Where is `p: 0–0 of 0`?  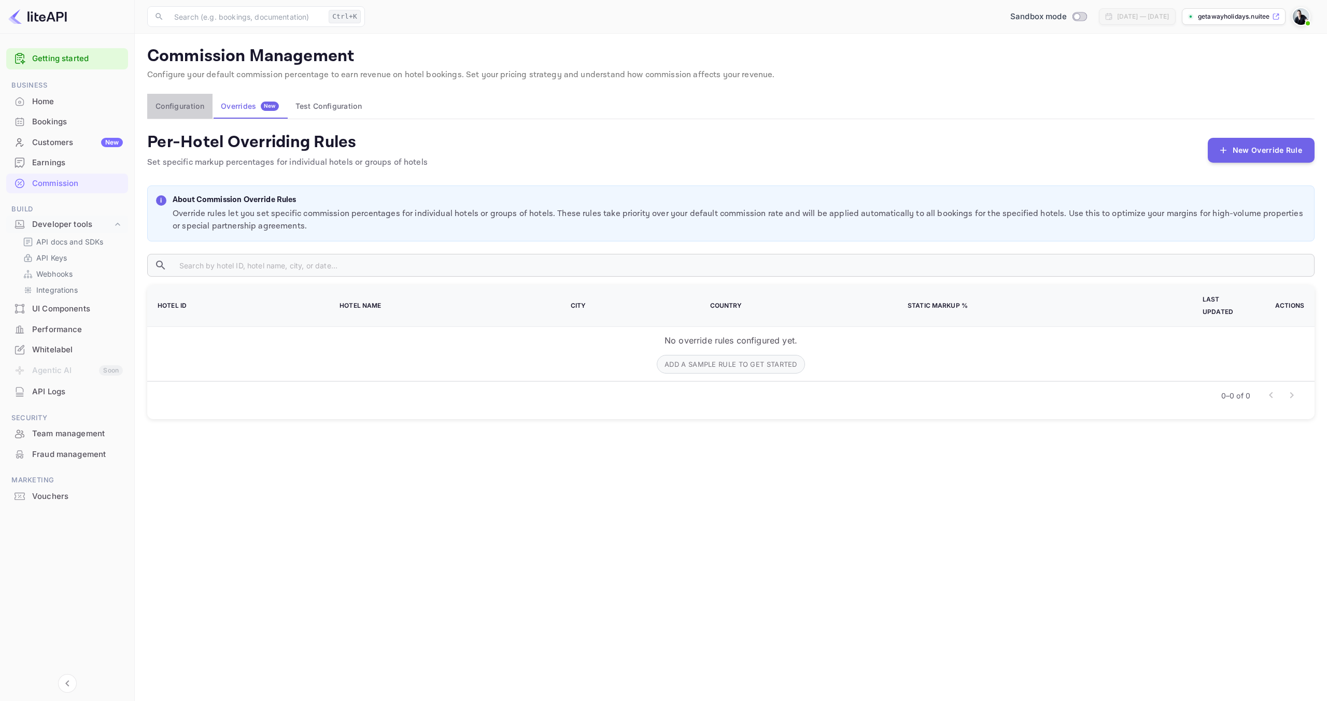 p: 0–0 of 0 is located at coordinates (1235, 395).